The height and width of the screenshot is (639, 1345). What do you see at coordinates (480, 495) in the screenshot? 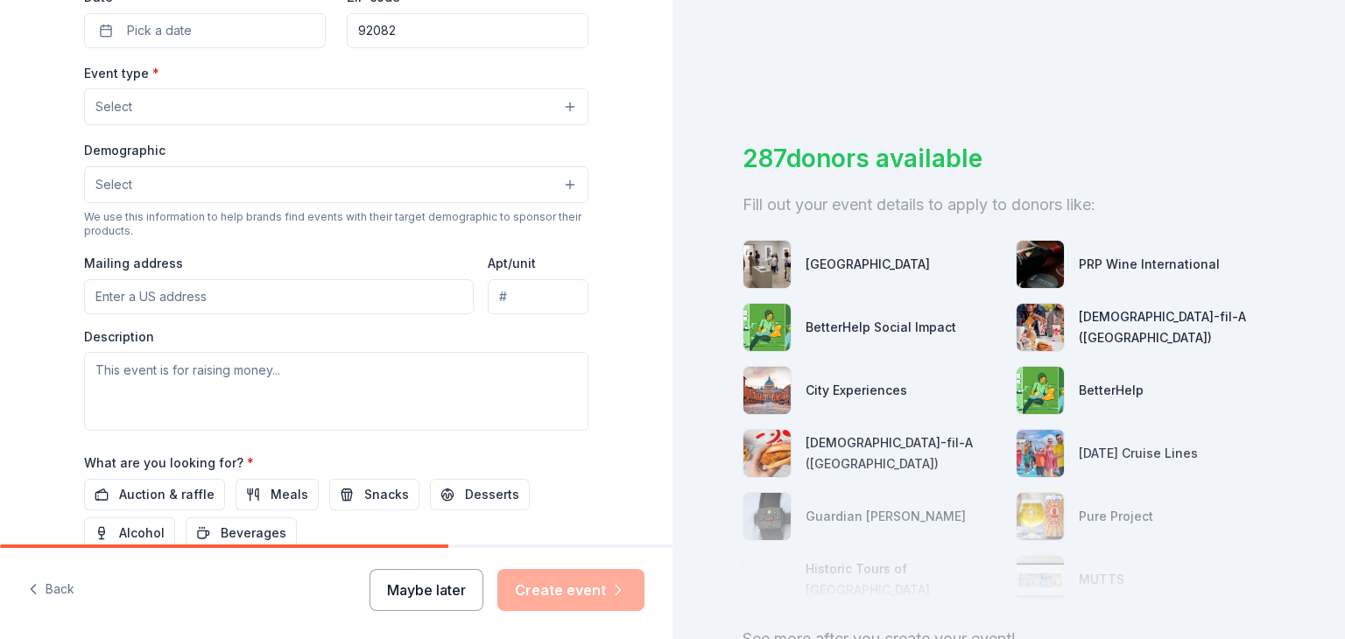
I see `button: Desserts` at bounding box center [480, 495].